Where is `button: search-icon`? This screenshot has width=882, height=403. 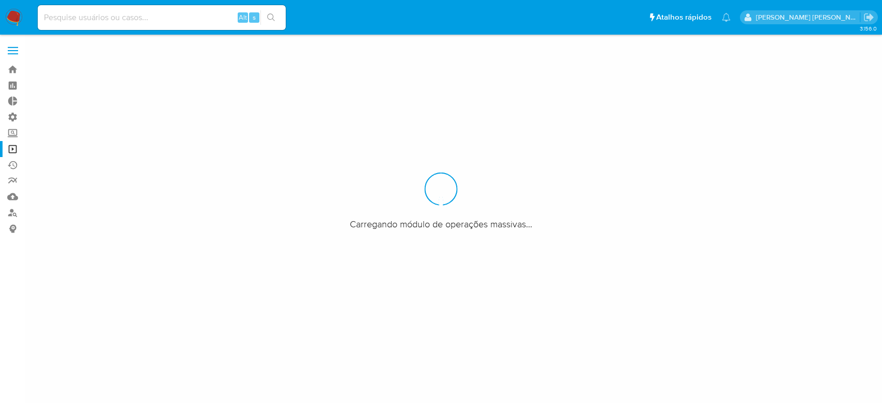
button: search-icon is located at coordinates (271, 18).